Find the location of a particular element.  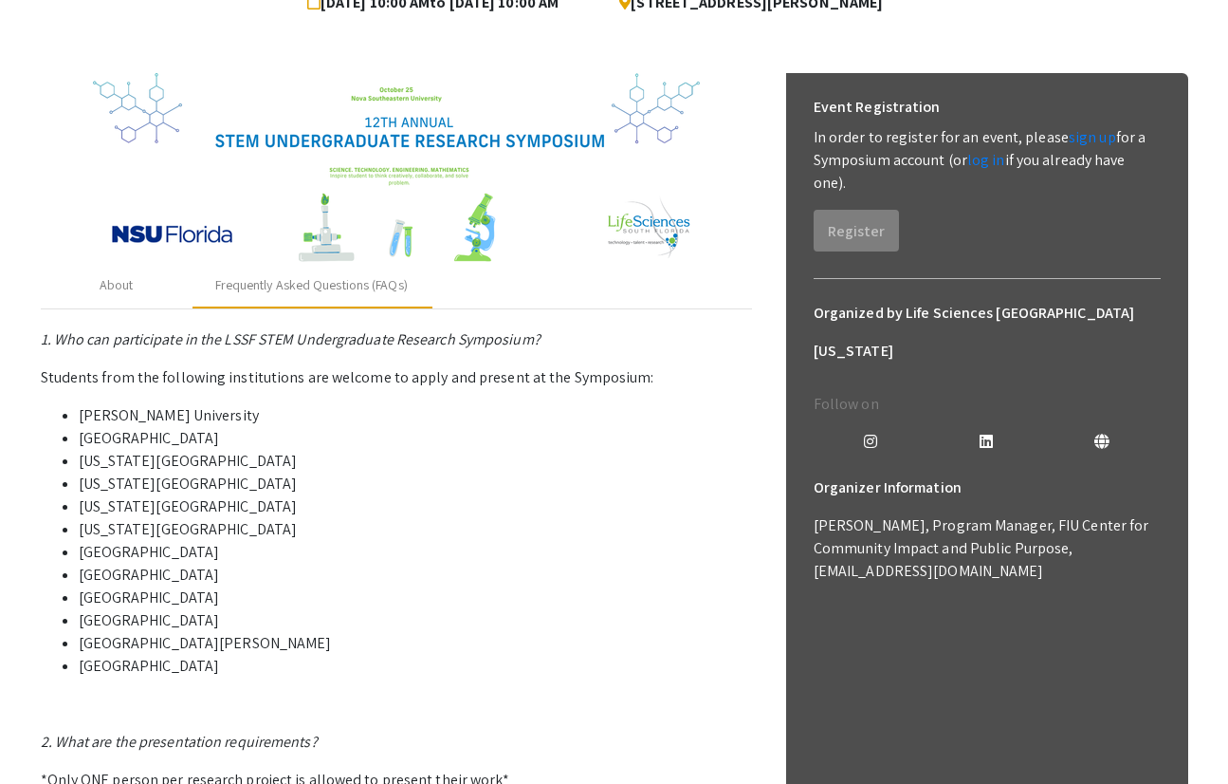

img: 32153a09-f8cb-4114-bf27-cfb6bc84fc69.png is located at coordinates (397, 168).